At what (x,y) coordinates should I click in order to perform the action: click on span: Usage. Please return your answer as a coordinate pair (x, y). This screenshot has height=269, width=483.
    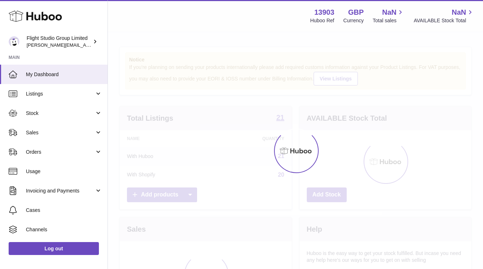
    Looking at the image, I should click on (64, 172).